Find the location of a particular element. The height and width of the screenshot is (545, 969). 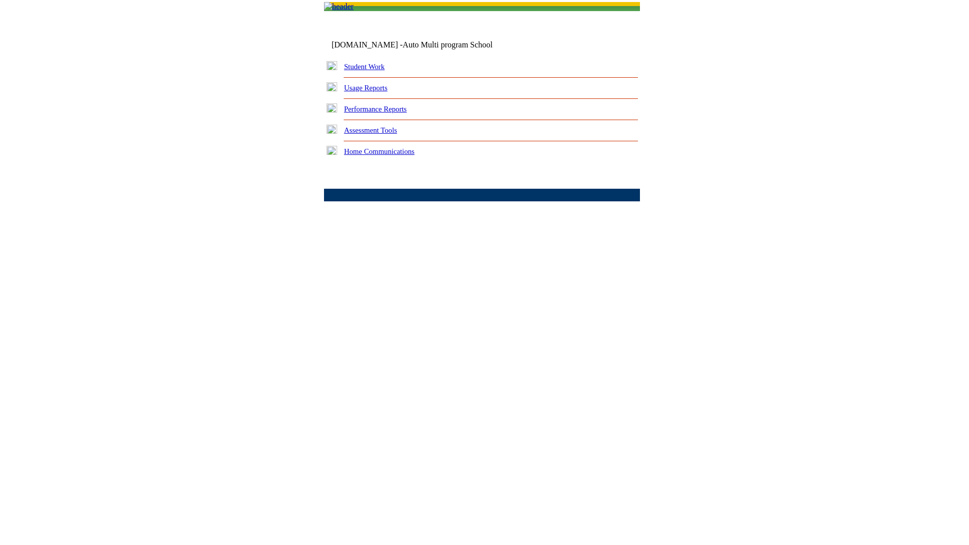

a: Student Work is located at coordinates (364, 67).